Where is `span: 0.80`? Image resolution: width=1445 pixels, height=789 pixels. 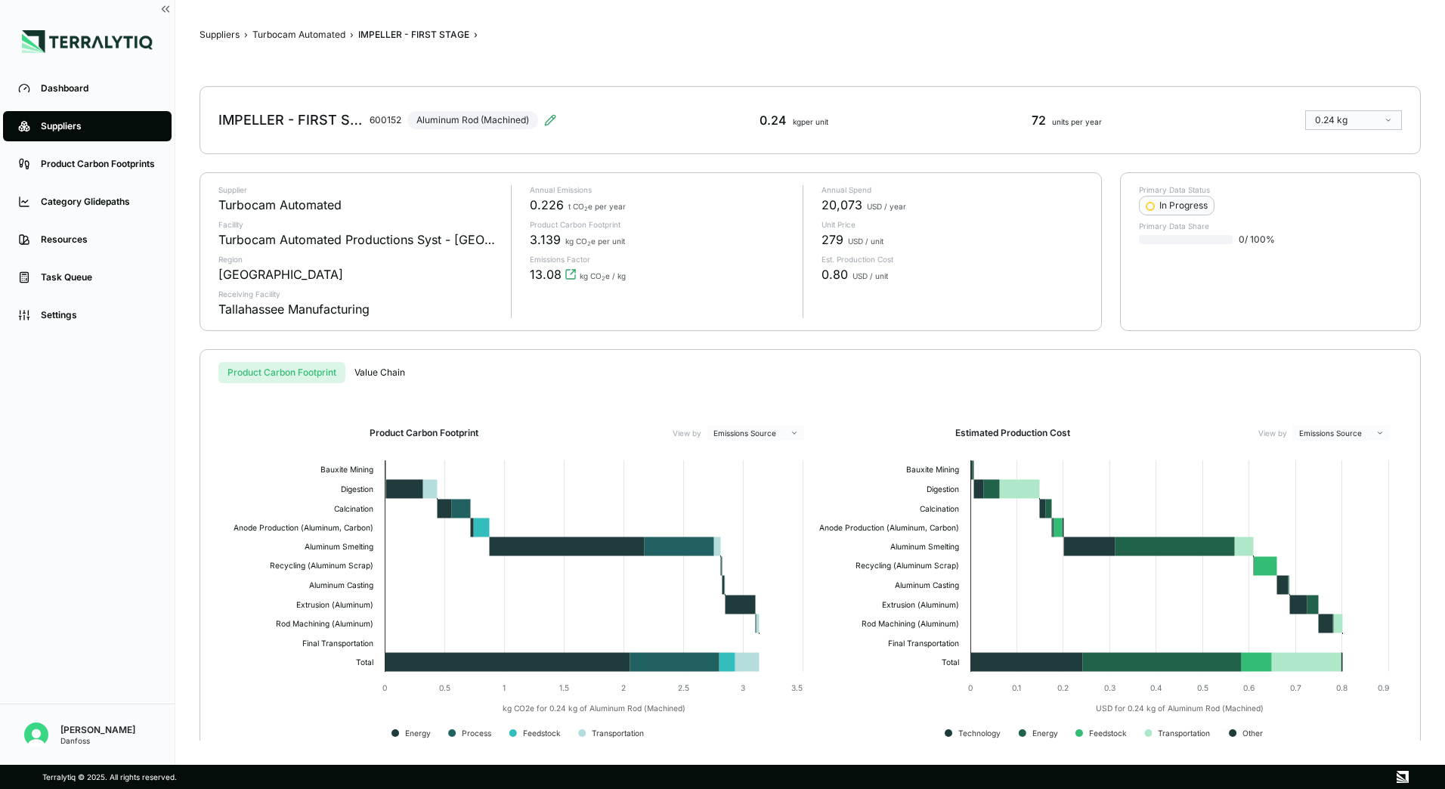 span: 0.80 is located at coordinates (834, 274).